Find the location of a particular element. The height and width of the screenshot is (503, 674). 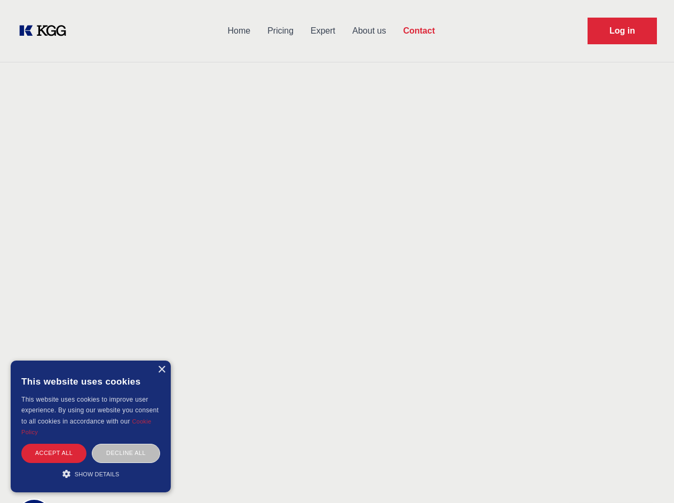

a: Expert is located at coordinates (323, 31).